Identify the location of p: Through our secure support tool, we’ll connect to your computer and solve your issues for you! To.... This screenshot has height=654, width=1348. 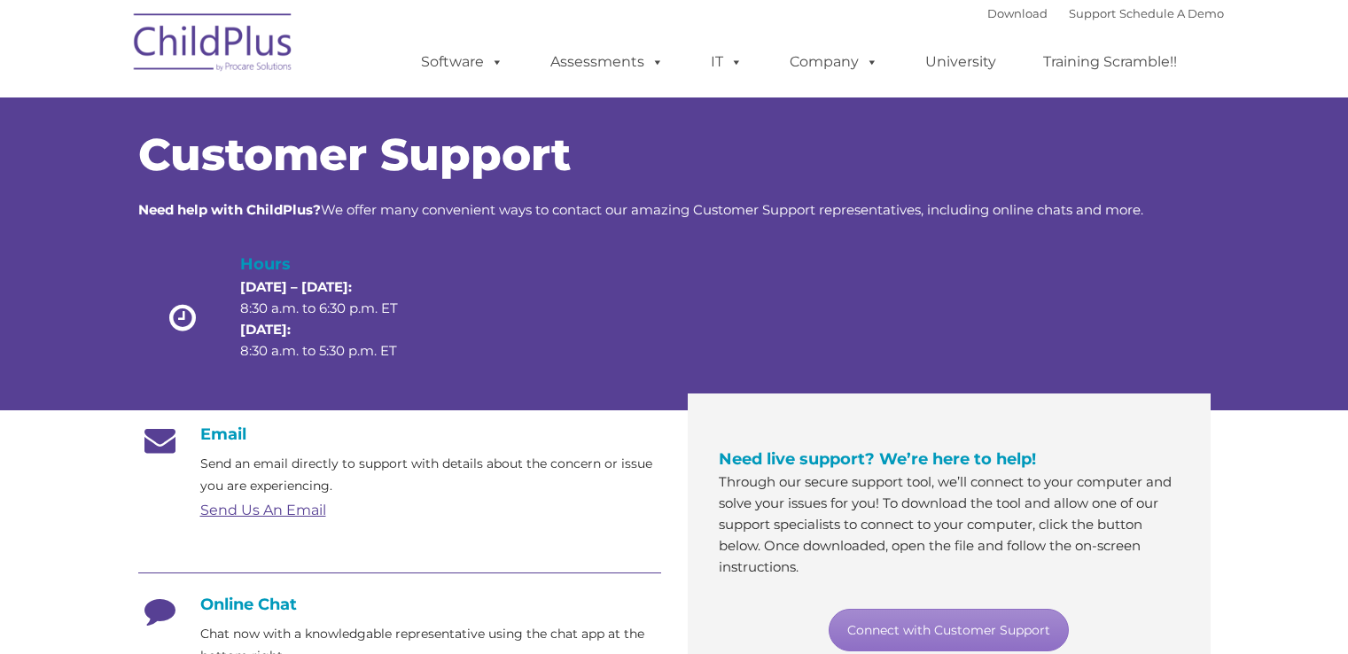
(949, 525).